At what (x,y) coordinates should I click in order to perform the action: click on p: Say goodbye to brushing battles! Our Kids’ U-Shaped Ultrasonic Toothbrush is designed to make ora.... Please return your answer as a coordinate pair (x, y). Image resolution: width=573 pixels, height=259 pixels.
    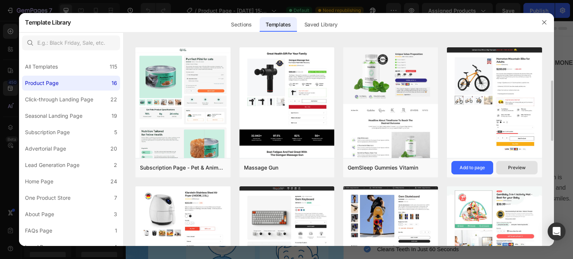
    Looking at the image, I should click on (337, 167).